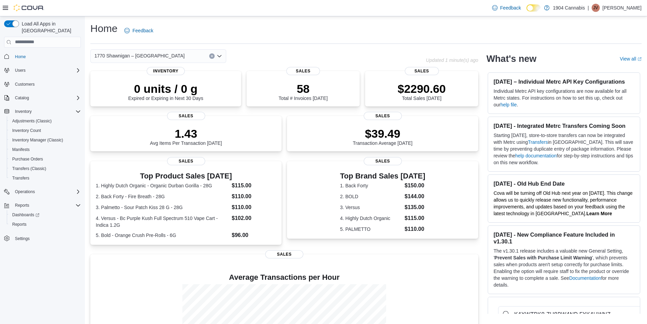 This screenshot has width=647, height=324. I want to click on dt: 4. Highly Dutch Organic, so click(371, 218).